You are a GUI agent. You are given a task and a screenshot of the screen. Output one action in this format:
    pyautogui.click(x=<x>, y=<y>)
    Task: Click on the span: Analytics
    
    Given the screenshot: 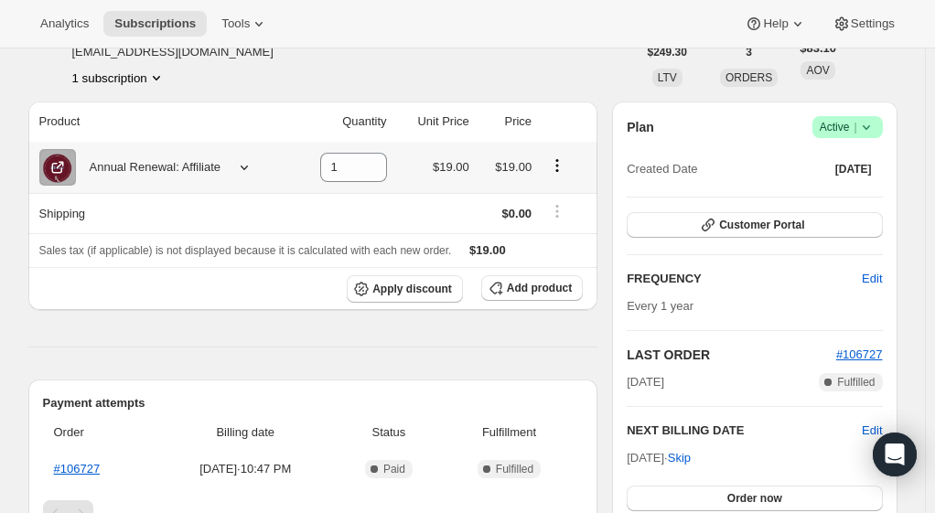 What is the action you would take?
    pyautogui.click(x=64, y=24)
    